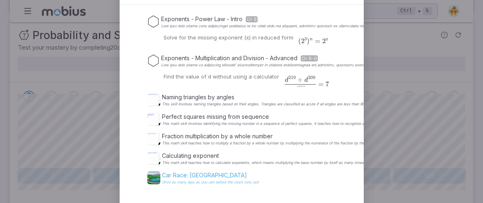 This screenshot has width=483, height=203. Describe the element at coordinates (228, 38) in the screenshot. I see `p: Solve for the missing exponent (x) in reduced form` at that location.